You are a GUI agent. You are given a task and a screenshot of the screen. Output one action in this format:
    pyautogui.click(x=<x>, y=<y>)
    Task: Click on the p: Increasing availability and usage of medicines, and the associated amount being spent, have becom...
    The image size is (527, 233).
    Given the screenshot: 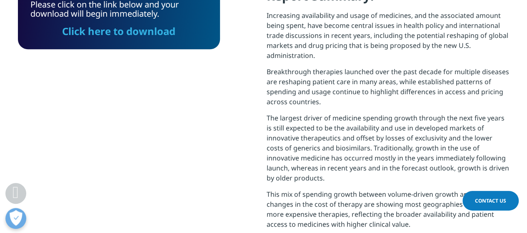 What is the action you would take?
    pyautogui.click(x=388, y=38)
    